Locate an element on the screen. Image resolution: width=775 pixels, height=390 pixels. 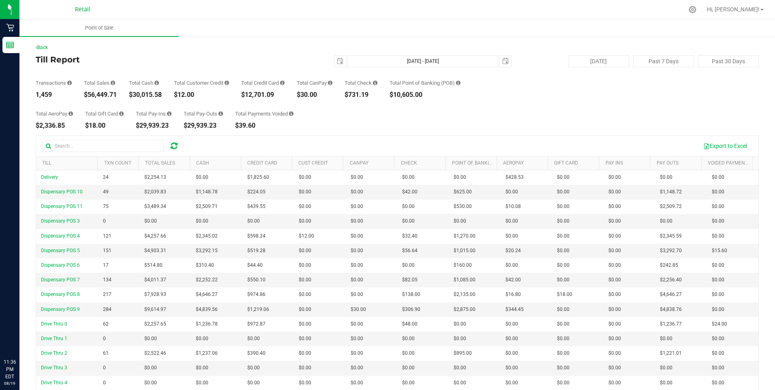
a: Till is located at coordinates (47, 163).